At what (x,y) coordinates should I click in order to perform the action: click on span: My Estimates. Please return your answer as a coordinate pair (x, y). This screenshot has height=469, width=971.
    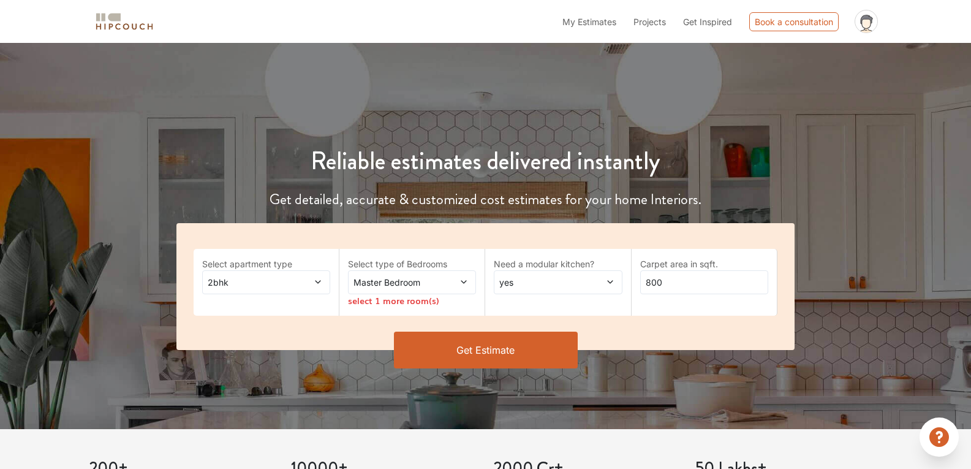
    Looking at the image, I should click on (589, 21).